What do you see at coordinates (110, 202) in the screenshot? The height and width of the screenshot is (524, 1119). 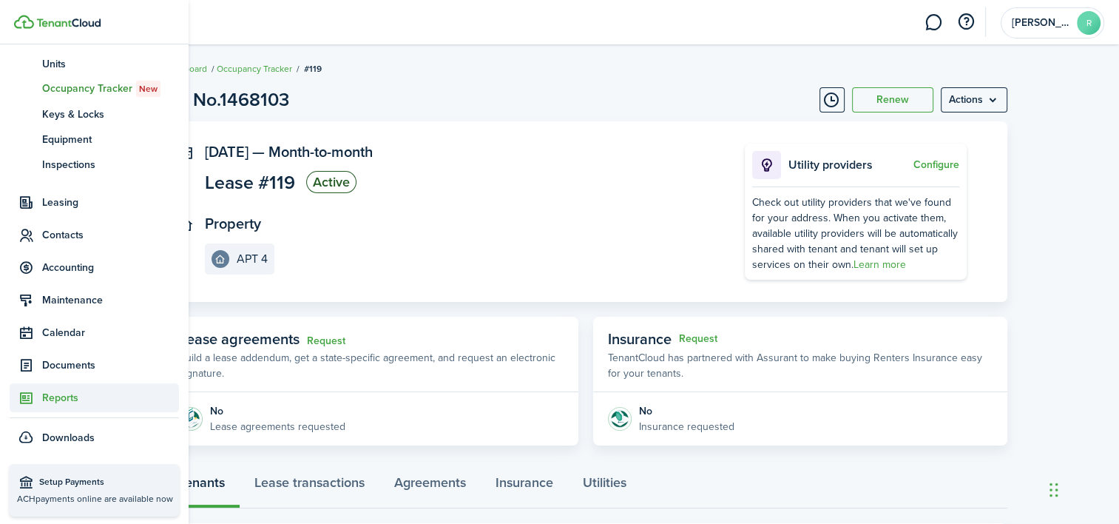 I see `span: Leasing` at bounding box center [110, 202].